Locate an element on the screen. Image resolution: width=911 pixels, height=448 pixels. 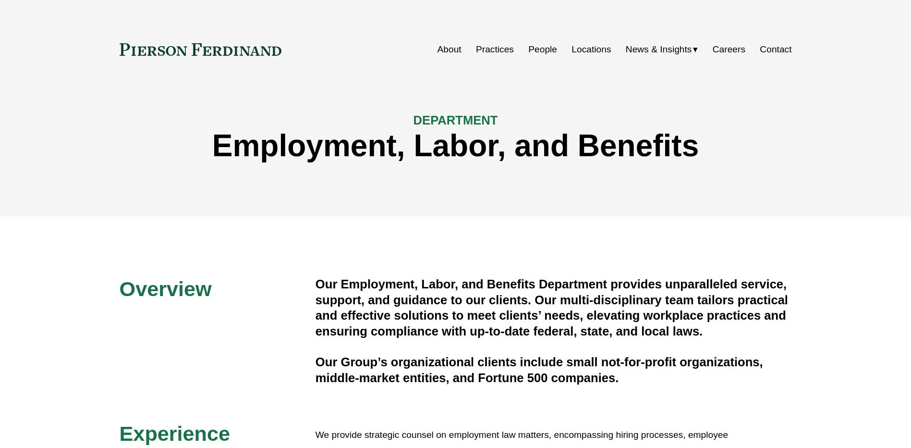
a: Practices is located at coordinates (495, 49).